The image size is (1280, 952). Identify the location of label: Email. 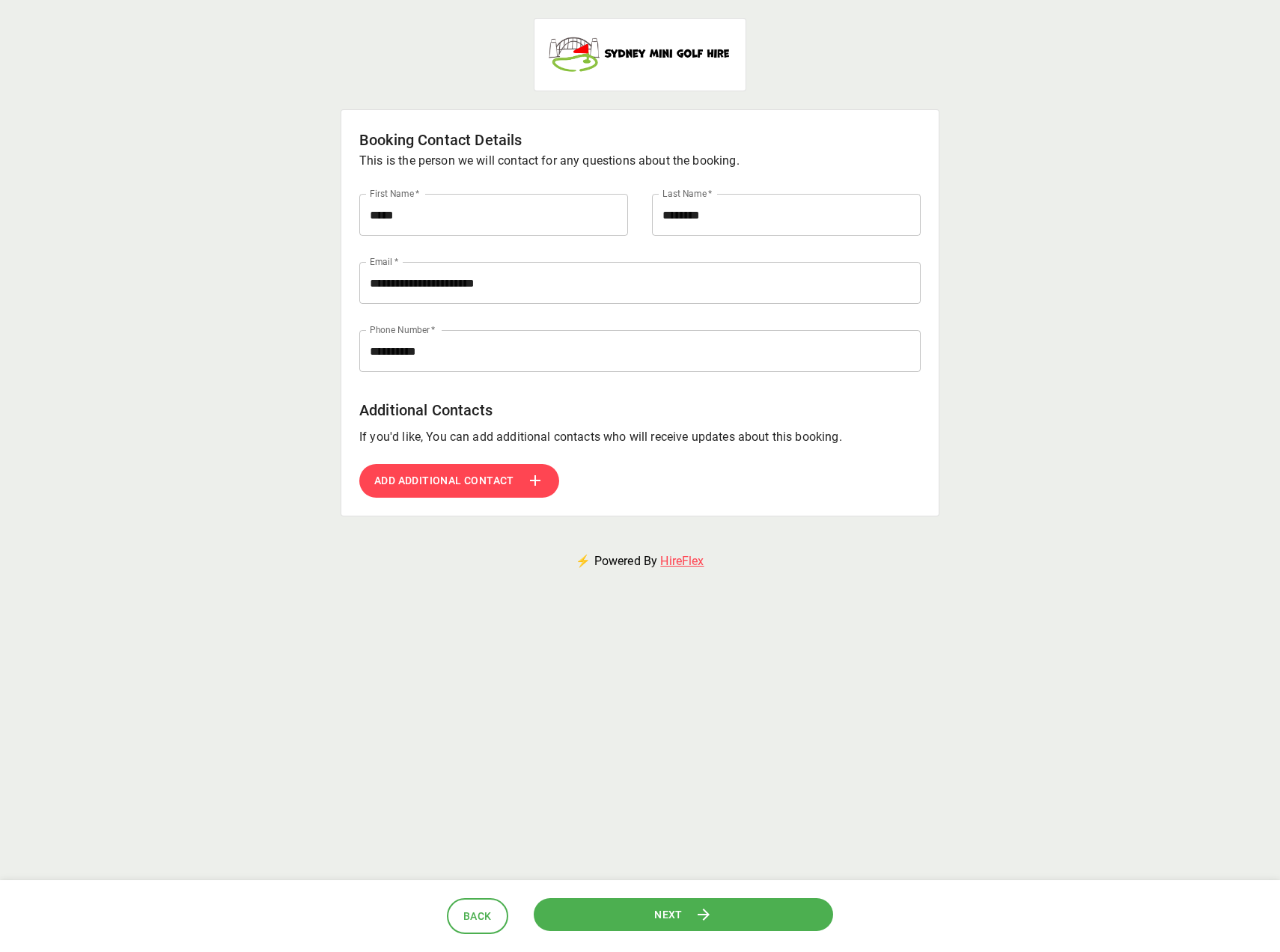
(384, 261).